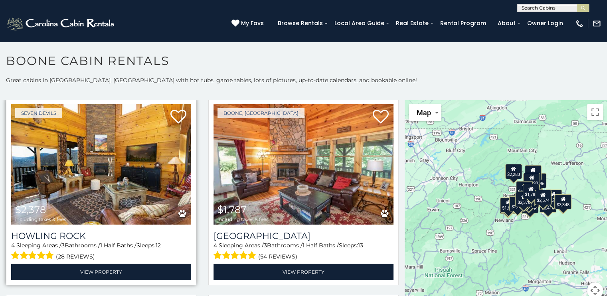 The image size is (607, 296). Describe the element at coordinates (248, 24) in the screenshot. I see `a: My Favs` at that location.